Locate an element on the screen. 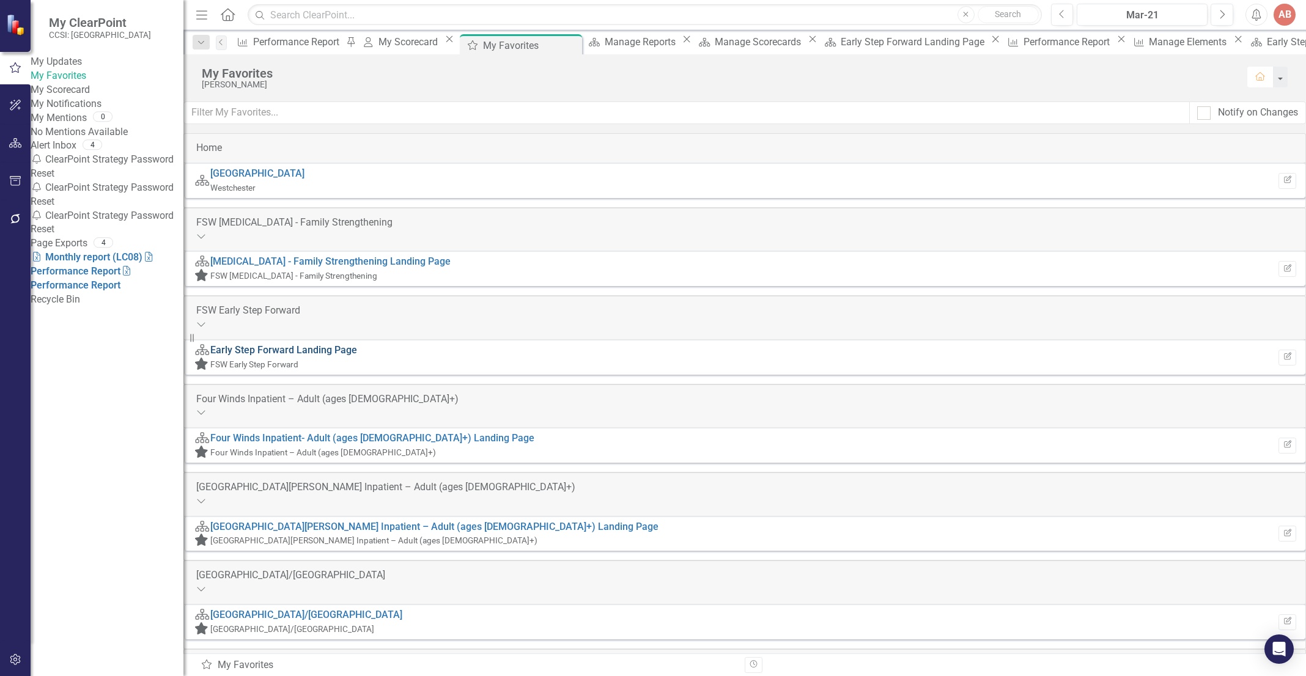 This screenshot has height=676, width=1306. div: Home is located at coordinates (745, 148).